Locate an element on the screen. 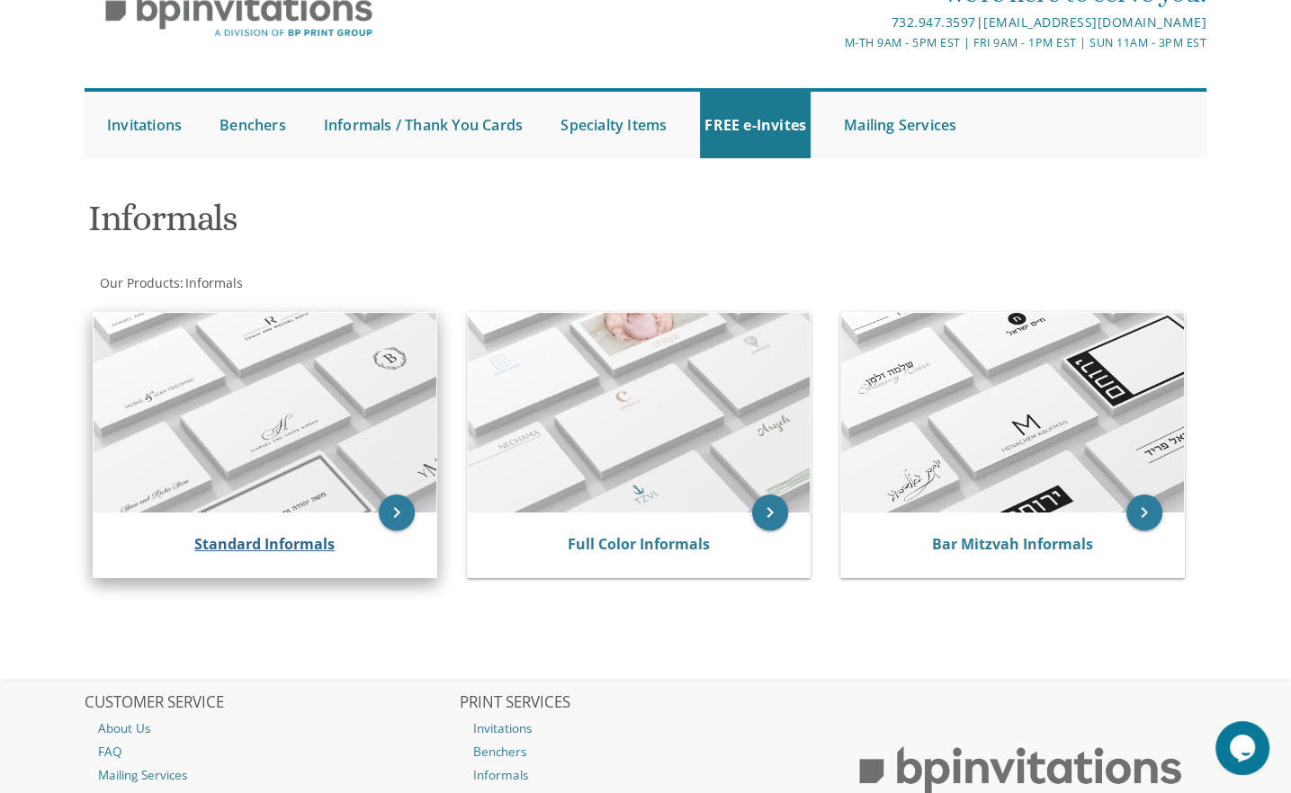  img: Standard Informals is located at coordinates (264, 413).